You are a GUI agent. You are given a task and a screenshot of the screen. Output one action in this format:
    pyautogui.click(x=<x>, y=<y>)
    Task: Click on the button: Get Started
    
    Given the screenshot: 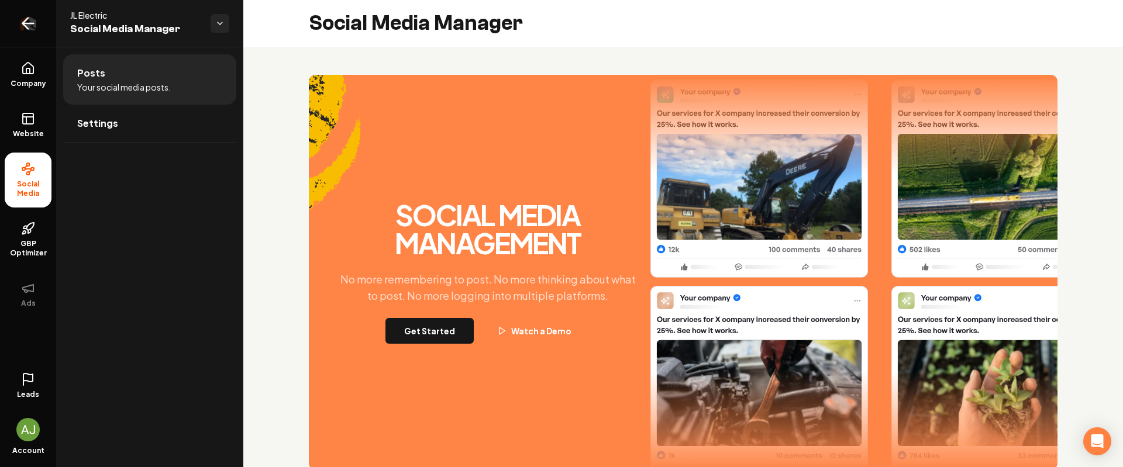 What is the action you would take?
    pyautogui.click(x=429, y=331)
    